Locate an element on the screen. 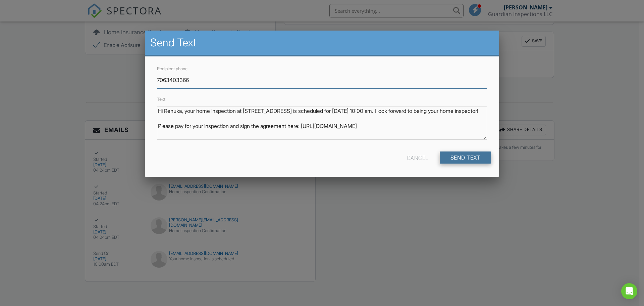 This screenshot has width=644, height=306. h2: Send Text is located at coordinates (322, 43).